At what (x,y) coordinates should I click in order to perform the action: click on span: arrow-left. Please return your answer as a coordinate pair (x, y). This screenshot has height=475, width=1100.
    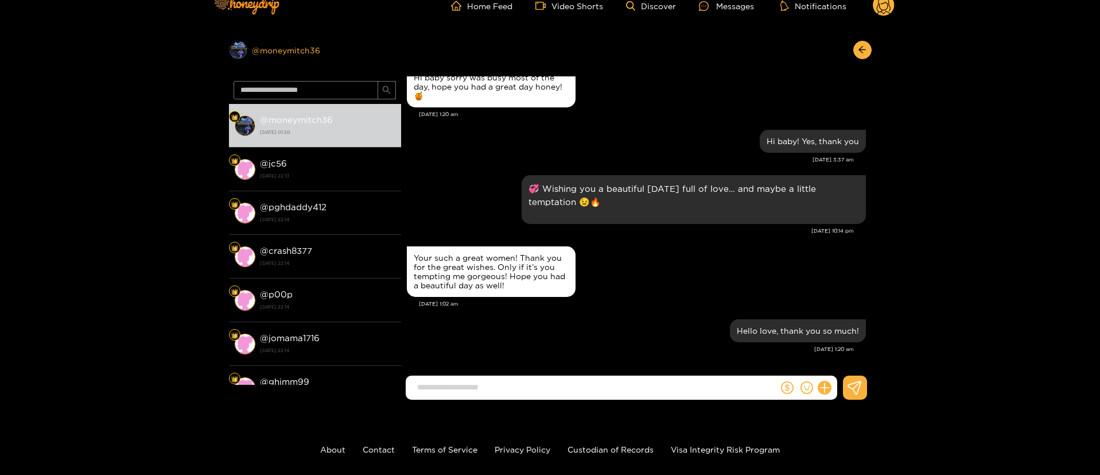
    Looking at the image, I should click on (862, 50).